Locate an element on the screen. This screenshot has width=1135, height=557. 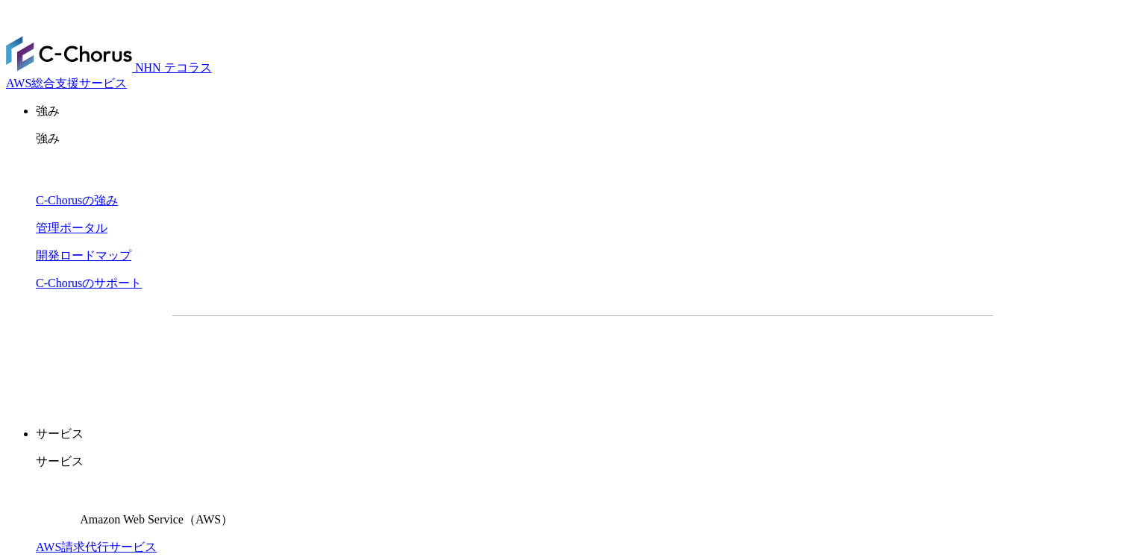
a: まずは相談する is located at coordinates (710, 359).